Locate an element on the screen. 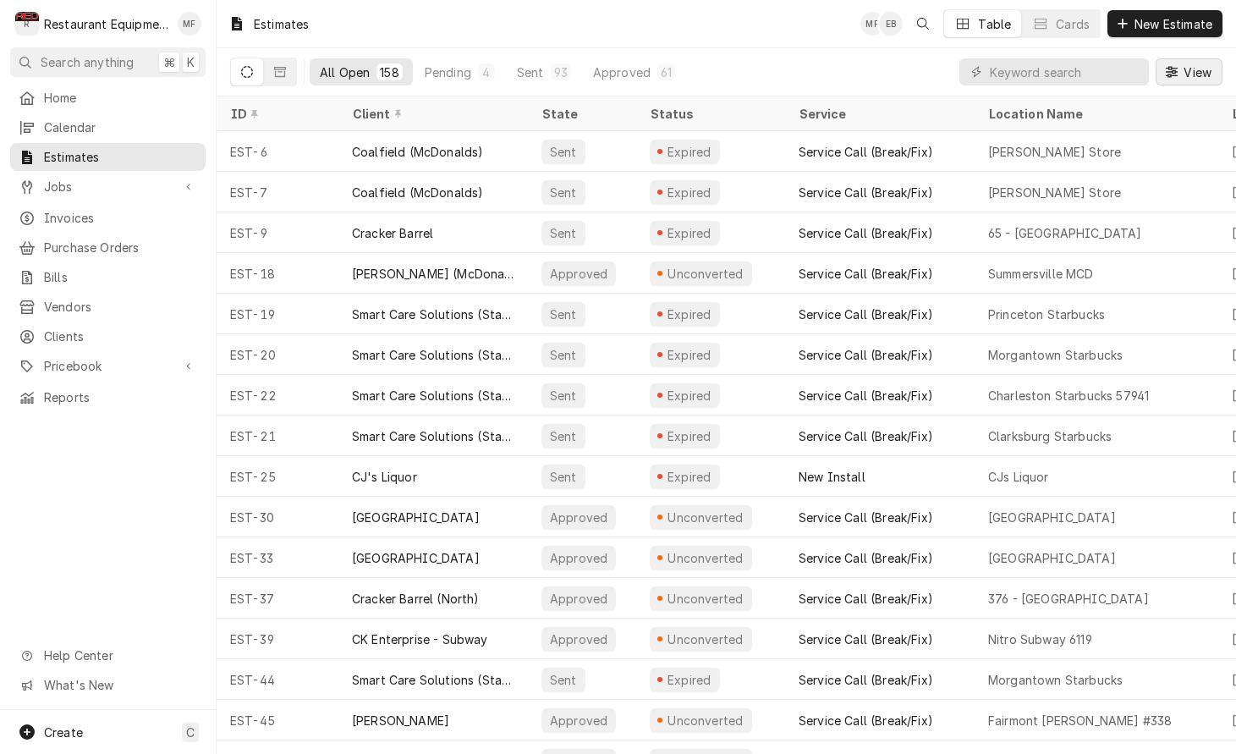  div: CJ's Liquor is located at coordinates (384, 476).